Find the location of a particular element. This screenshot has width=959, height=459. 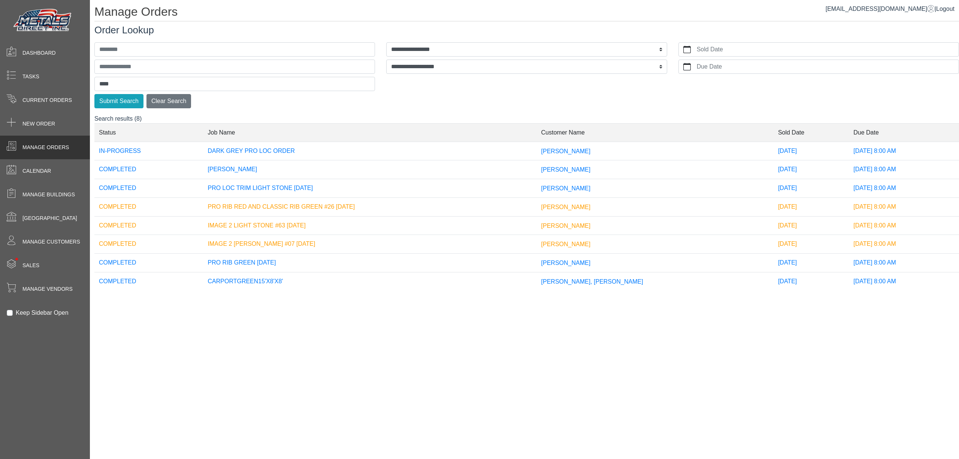

td: Sold Date is located at coordinates (811, 132).